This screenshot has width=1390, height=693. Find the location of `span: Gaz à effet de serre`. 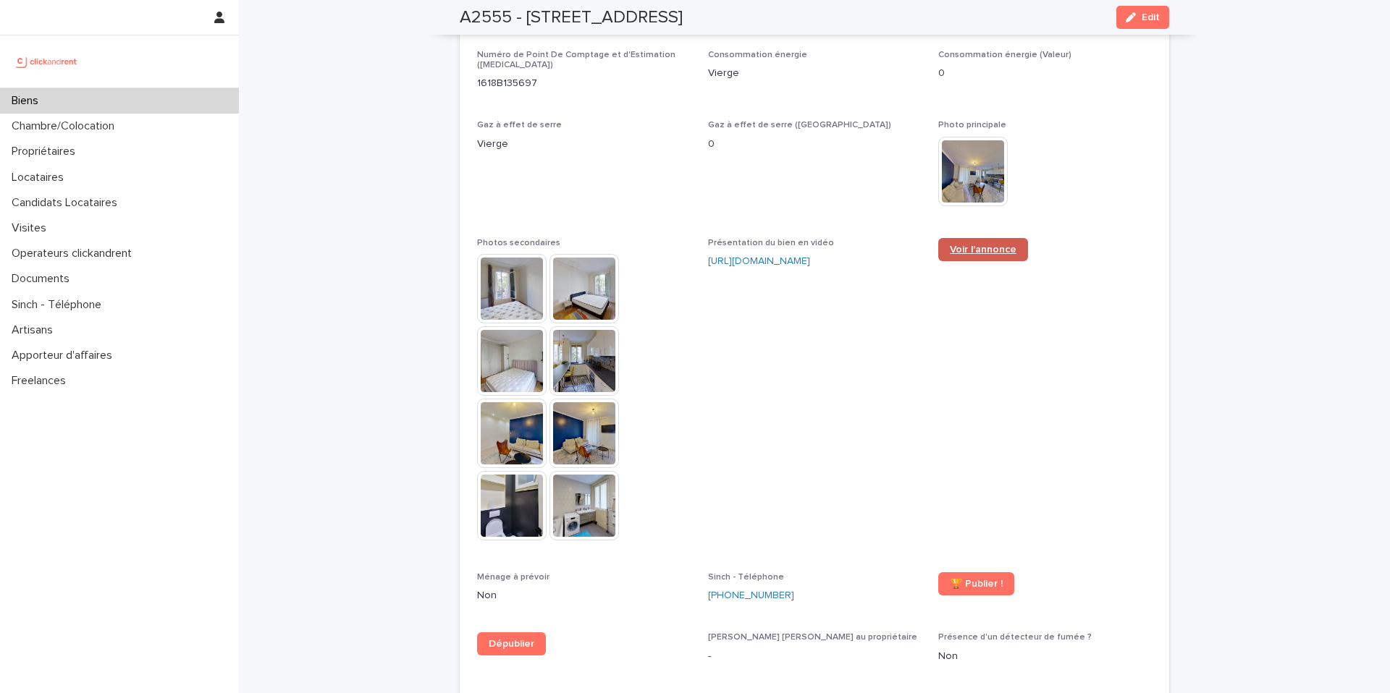

span: Gaz à effet de serre is located at coordinates (519, 125).